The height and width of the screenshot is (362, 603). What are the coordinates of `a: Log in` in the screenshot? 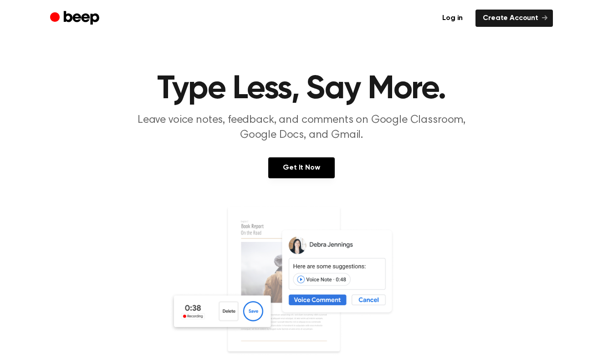 It's located at (452, 18).